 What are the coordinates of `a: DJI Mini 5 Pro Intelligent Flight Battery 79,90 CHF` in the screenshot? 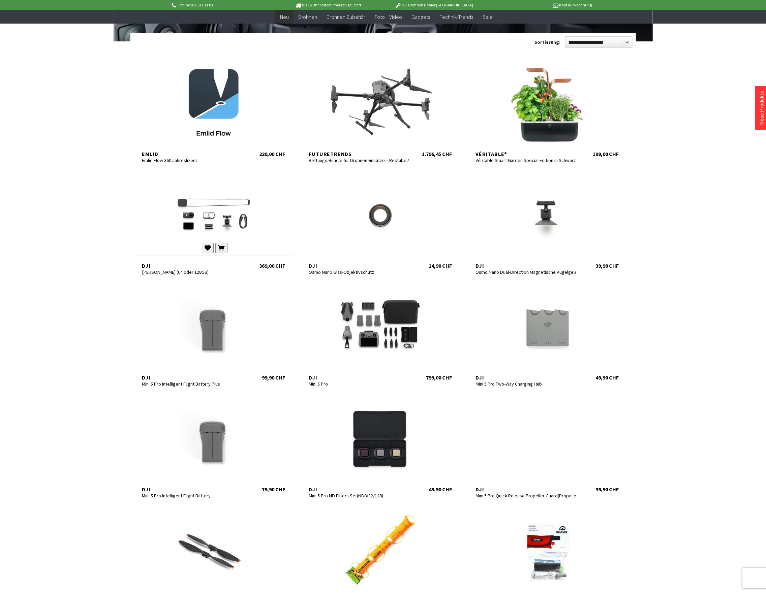 It's located at (214, 446).